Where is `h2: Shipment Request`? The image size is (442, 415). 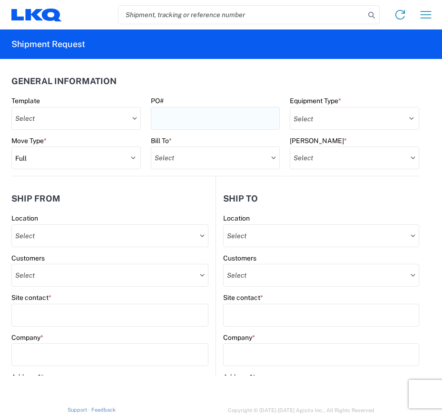
h2: Shipment Request is located at coordinates (48, 44).